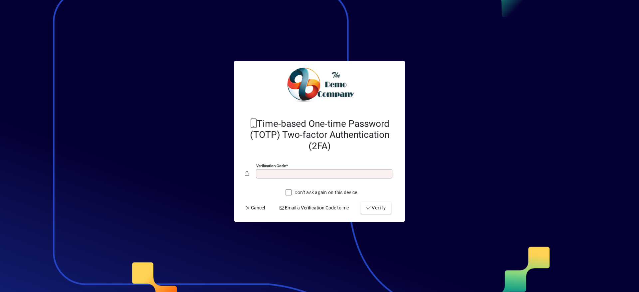  What do you see at coordinates (320, 135) in the screenshot?
I see `h2: Time-based One-time Password (TOTP) Two-factor Authentication (2FA)` at bounding box center [320, 135].